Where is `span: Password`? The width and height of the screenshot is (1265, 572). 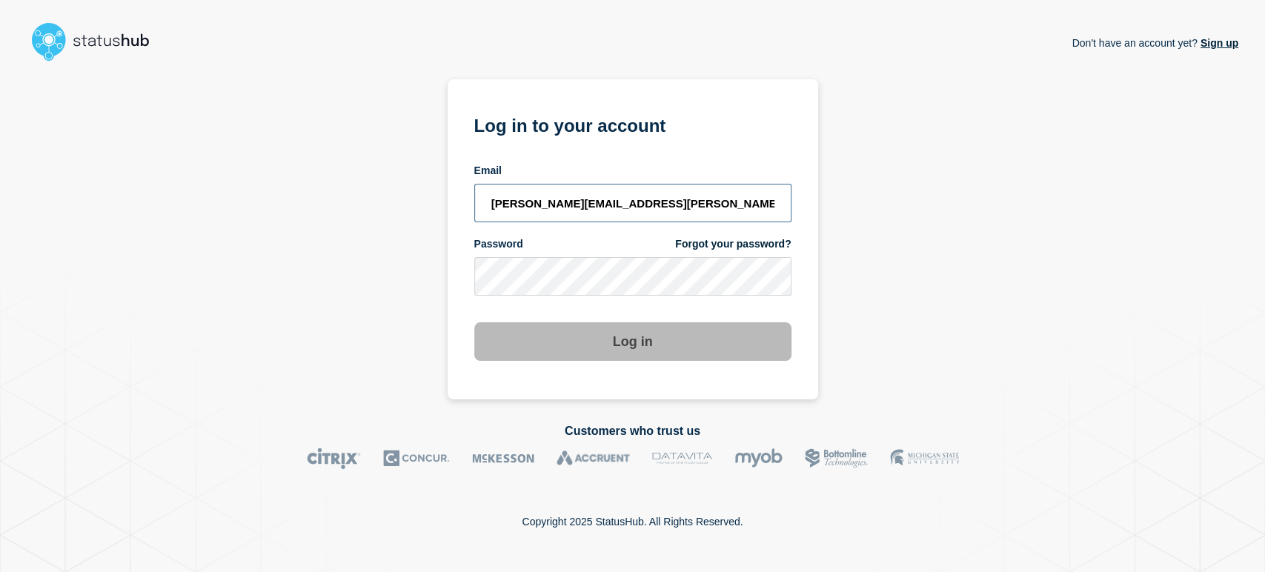
span: Password is located at coordinates (499, 244).